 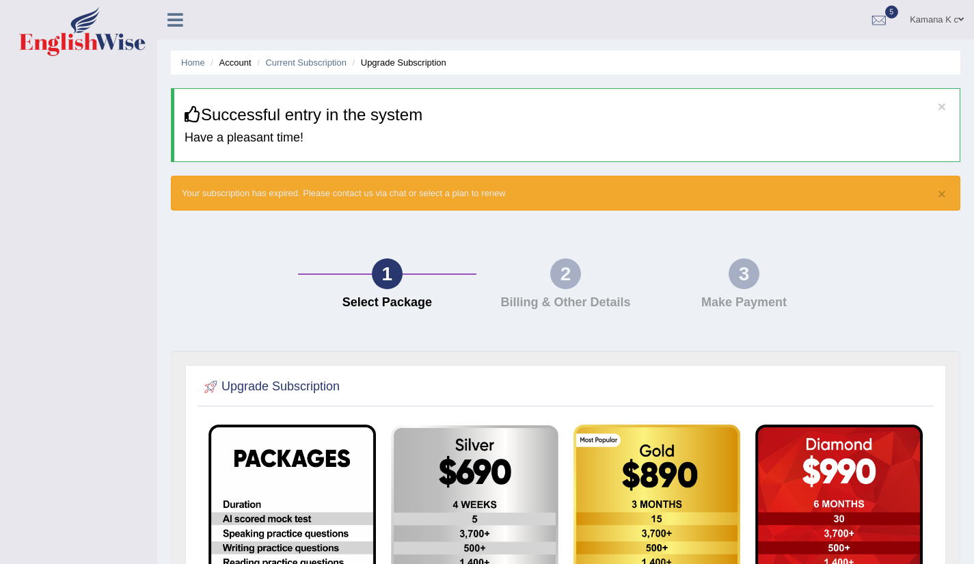 What do you see at coordinates (567, 138) in the screenshot?
I see `h4: Have a pleasant time!` at bounding box center [567, 138].